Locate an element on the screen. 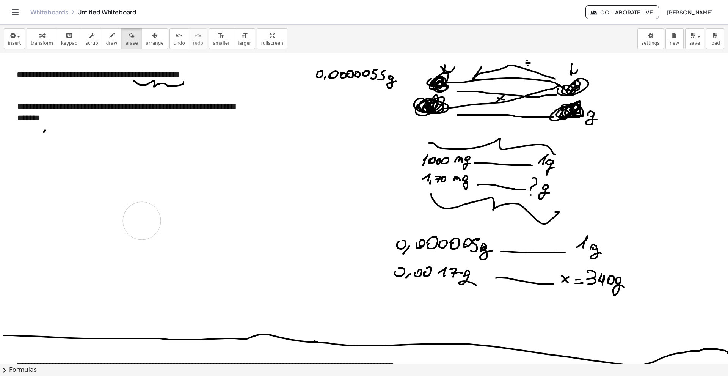 The width and height of the screenshot is (728, 376). button: new is located at coordinates (675, 39).